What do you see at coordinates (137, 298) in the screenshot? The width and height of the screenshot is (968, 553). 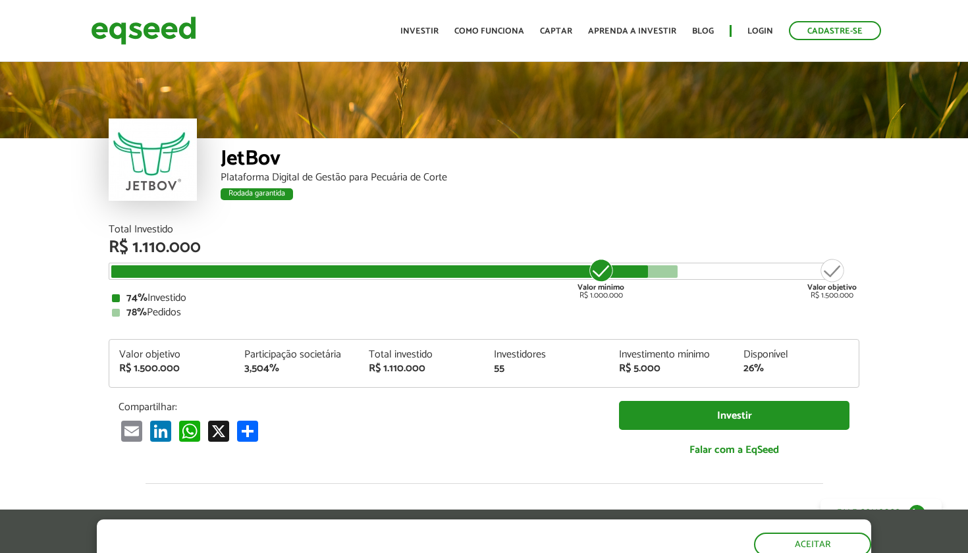 I see `strong: 74%` at bounding box center [137, 298].